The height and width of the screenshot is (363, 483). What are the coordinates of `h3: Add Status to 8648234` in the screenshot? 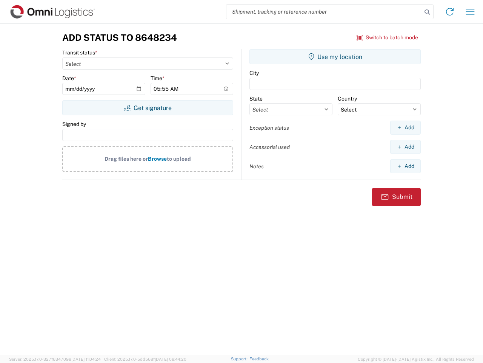 It's located at (120, 37).